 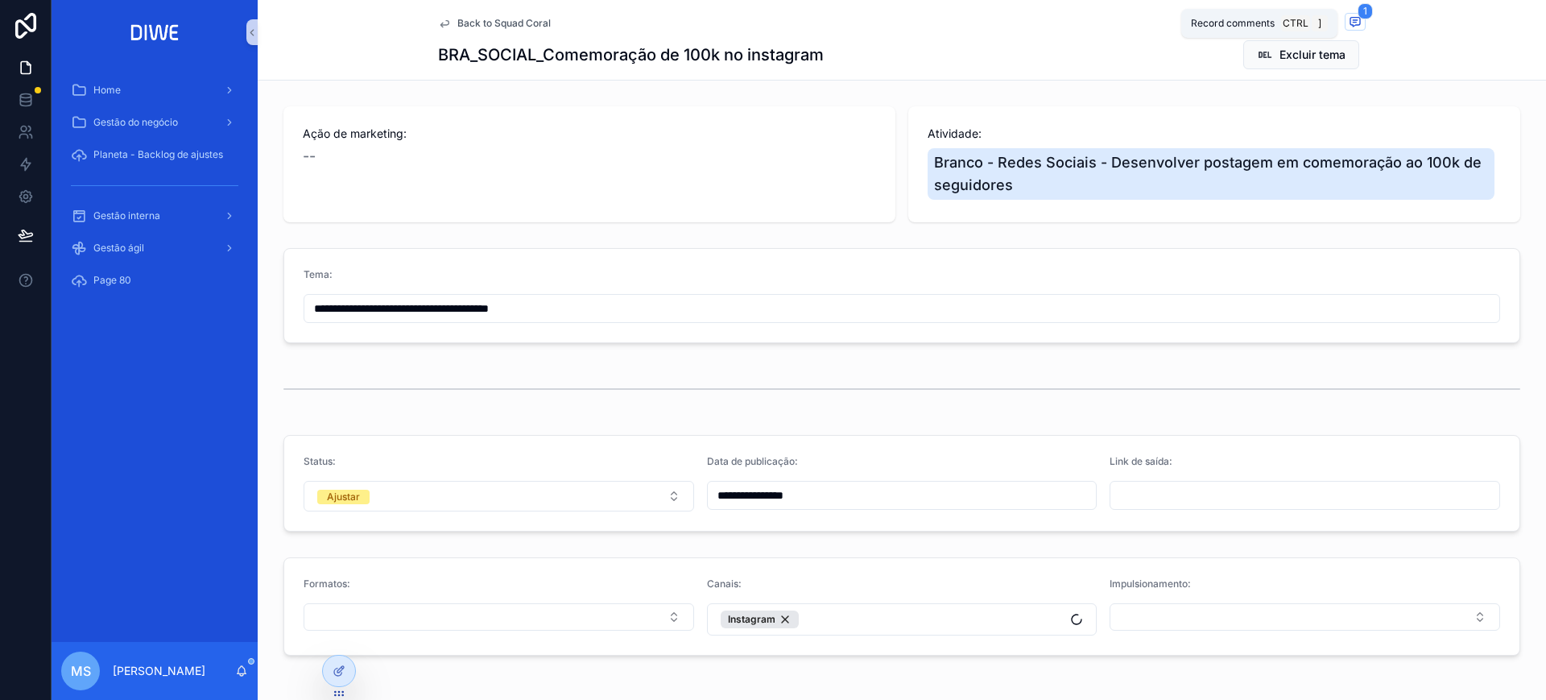 What do you see at coordinates (118, 248) in the screenshot?
I see `span: Gestão ágil` at bounding box center [118, 248].